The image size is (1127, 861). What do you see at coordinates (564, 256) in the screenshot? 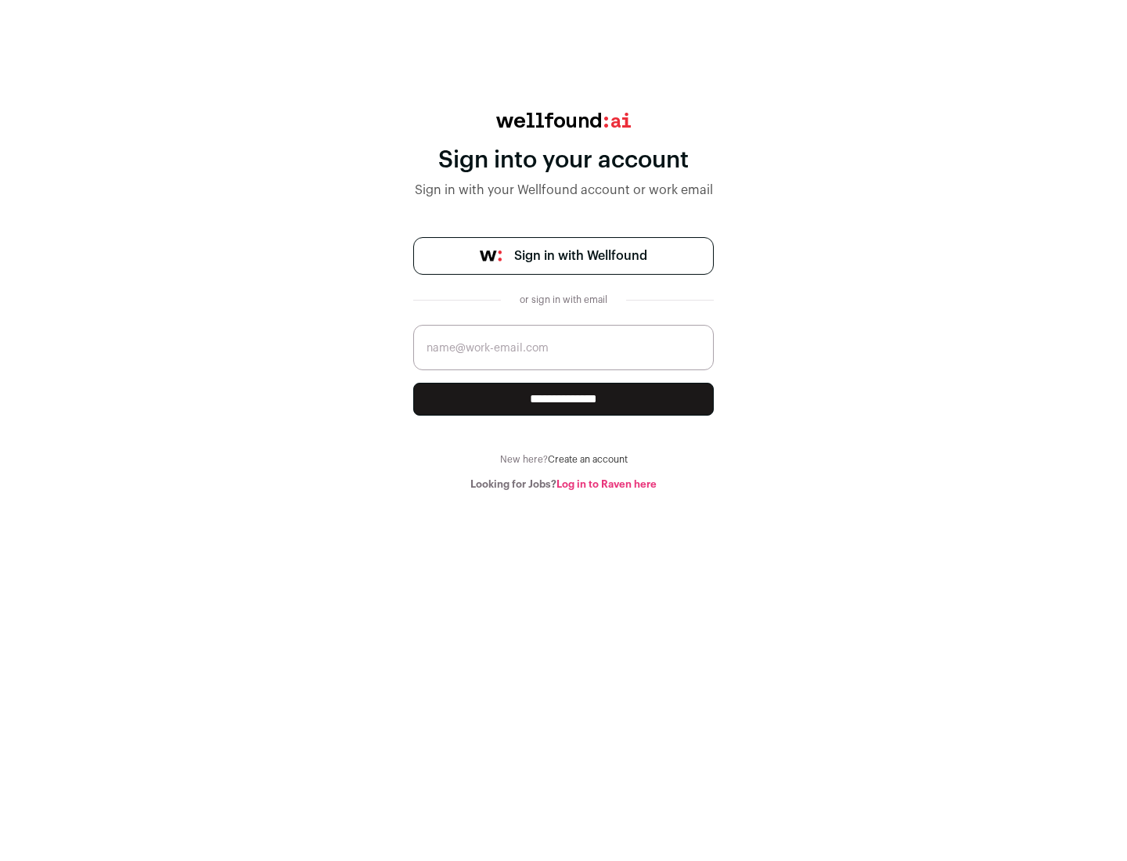
I see `a: Sign in with Wellfound` at bounding box center [564, 256].